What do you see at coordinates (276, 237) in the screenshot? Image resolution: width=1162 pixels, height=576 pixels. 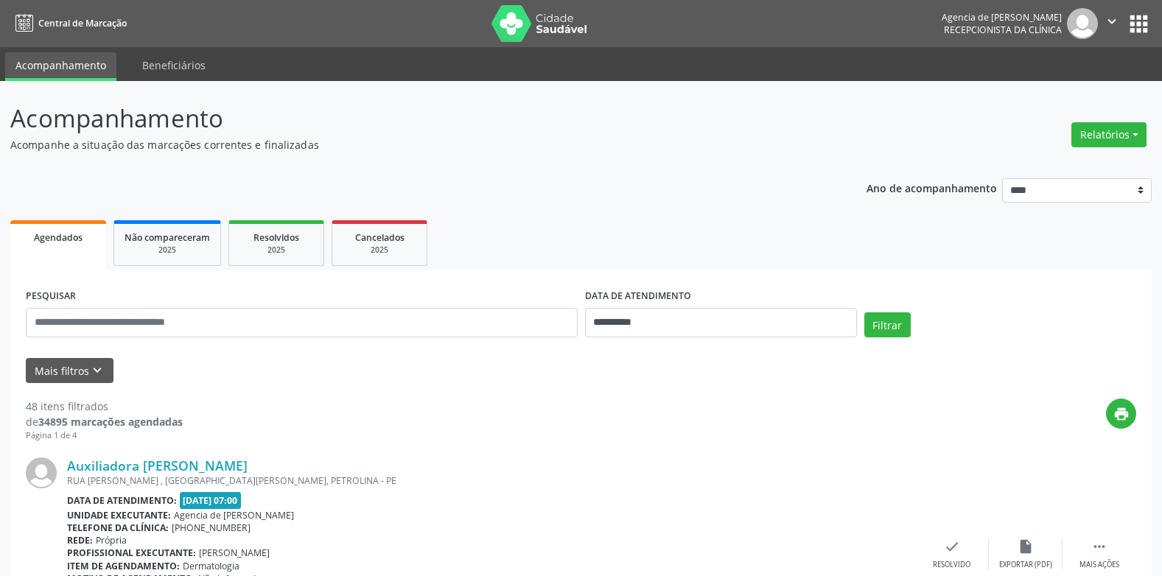 I see `span: Resolvidos` at bounding box center [276, 237].